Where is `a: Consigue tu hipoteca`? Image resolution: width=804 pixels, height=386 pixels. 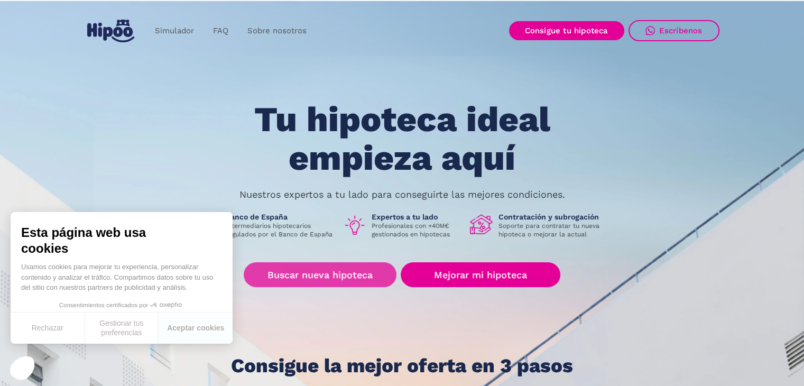
a: Consigue tu hipoteca is located at coordinates (566, 31).